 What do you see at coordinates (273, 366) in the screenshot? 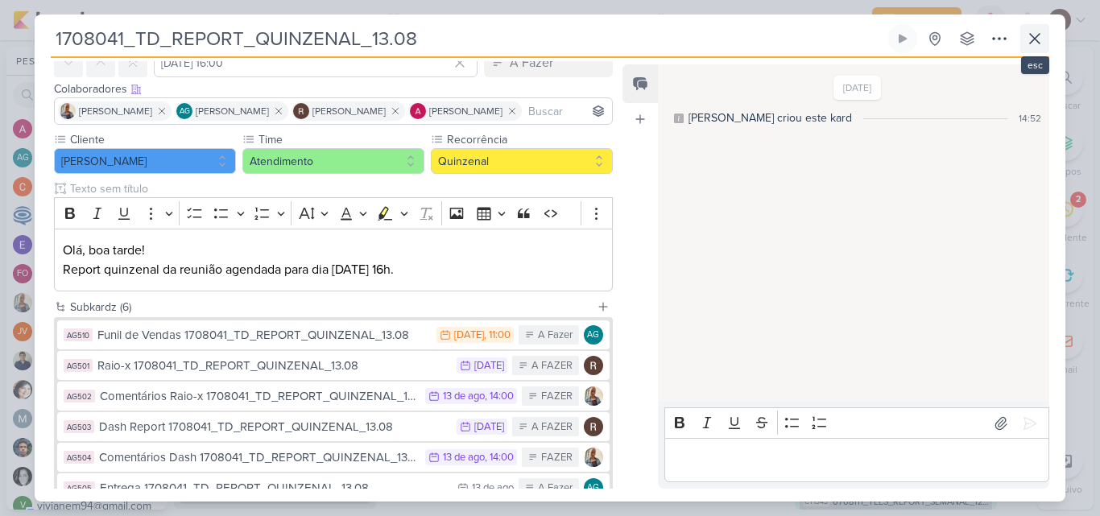
I see `div: Raio-x 1708041_TD_REPORT_QUINZENAL_13.08` at bounding box center [273, 366].